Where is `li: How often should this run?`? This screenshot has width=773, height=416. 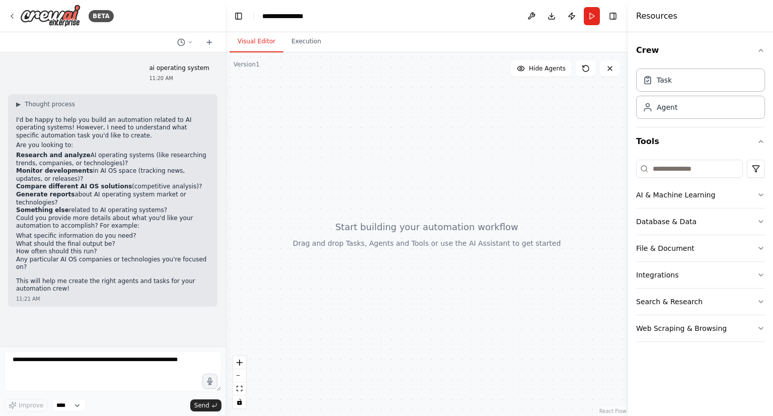 li: How often should this run? is located at coordinates (113, 252).